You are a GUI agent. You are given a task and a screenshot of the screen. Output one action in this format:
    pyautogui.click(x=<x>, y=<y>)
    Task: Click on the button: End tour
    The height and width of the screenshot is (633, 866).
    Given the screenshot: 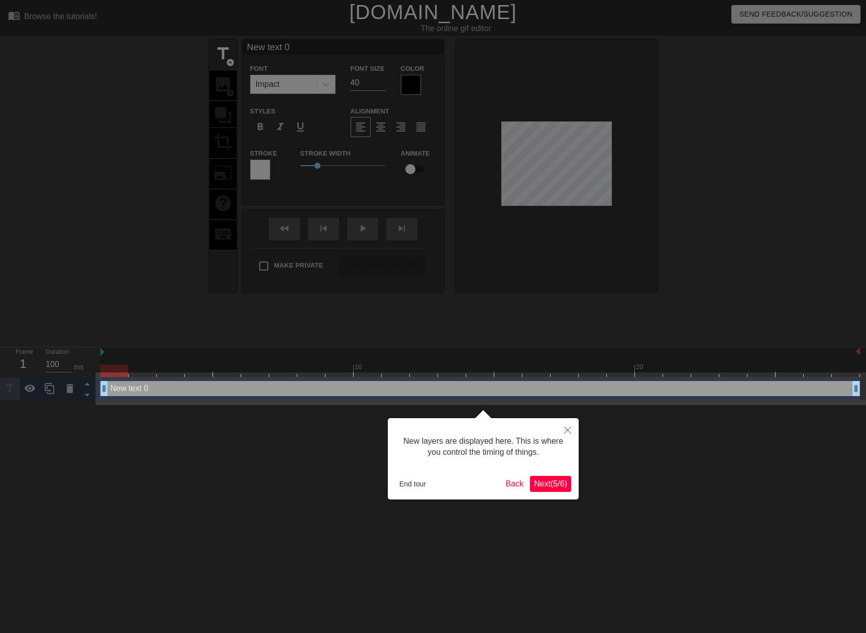 What is the action you would take?
    pyautogui.click(x=412, y=484)
    